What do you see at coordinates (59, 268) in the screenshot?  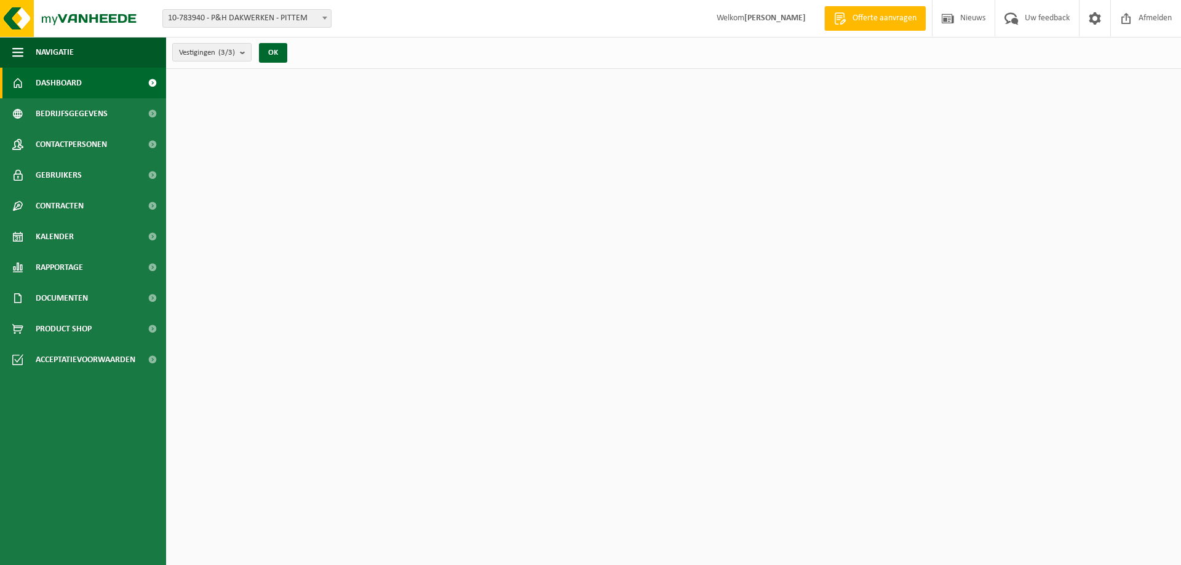 I see `span: Rapportage` at bounding box center [59, 268].